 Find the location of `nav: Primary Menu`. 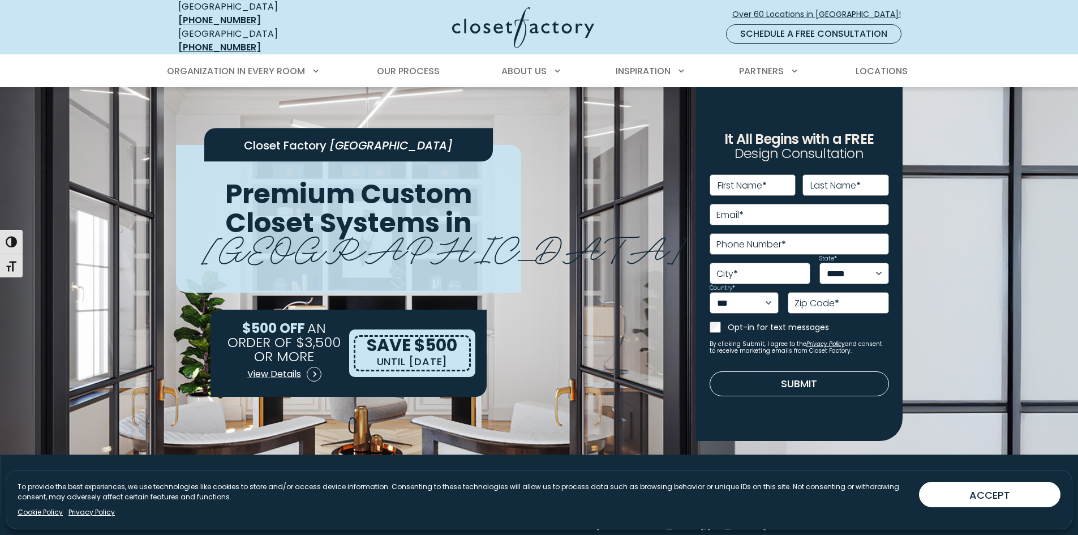

nav: Primary Menu is located at coordinates (539, 71).